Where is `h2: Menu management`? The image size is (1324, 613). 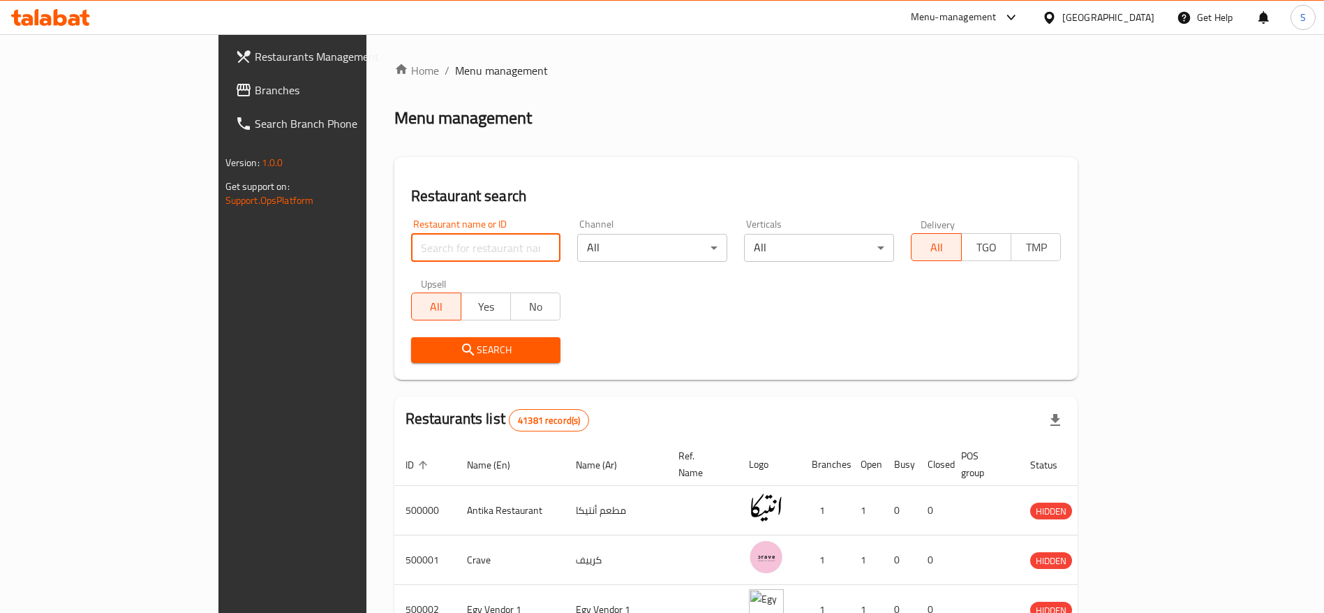
h2: Menu management is located at coordinates (463, 118).